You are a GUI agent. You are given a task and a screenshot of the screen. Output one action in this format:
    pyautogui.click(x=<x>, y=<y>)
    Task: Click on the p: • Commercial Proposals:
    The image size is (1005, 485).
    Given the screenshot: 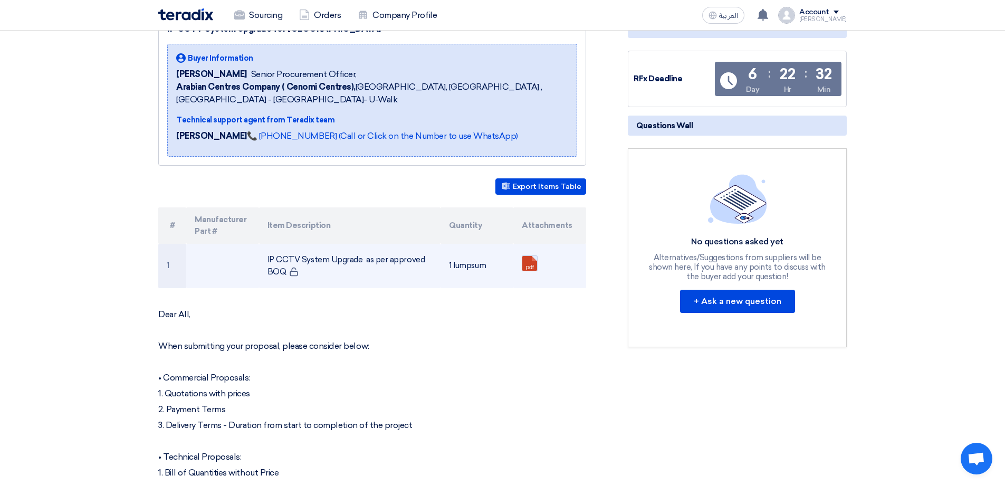 What is the action you would take?
    pyautogui.click(x=372, y=378)
    